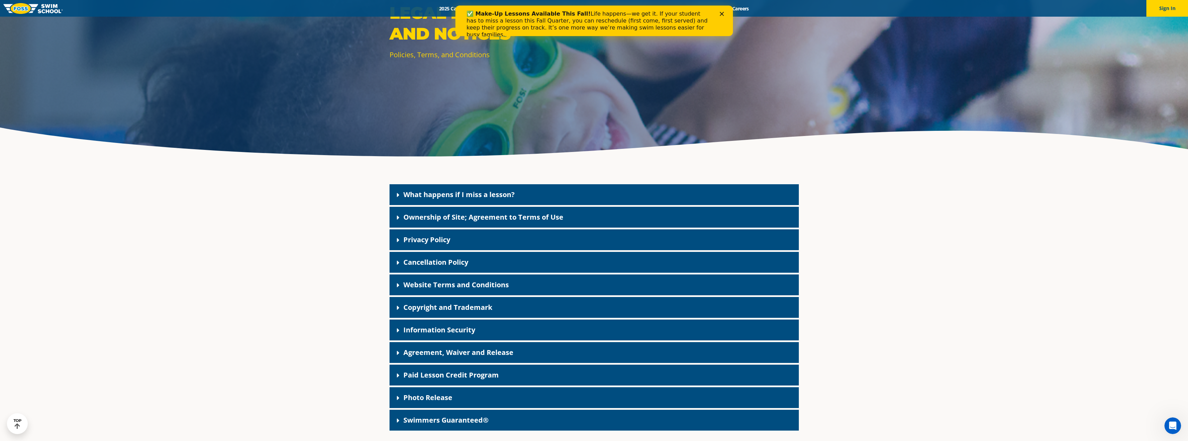  Describe the element at coordinates (428, 397) in the screenshot. I see `a: Photo Release` at that location.